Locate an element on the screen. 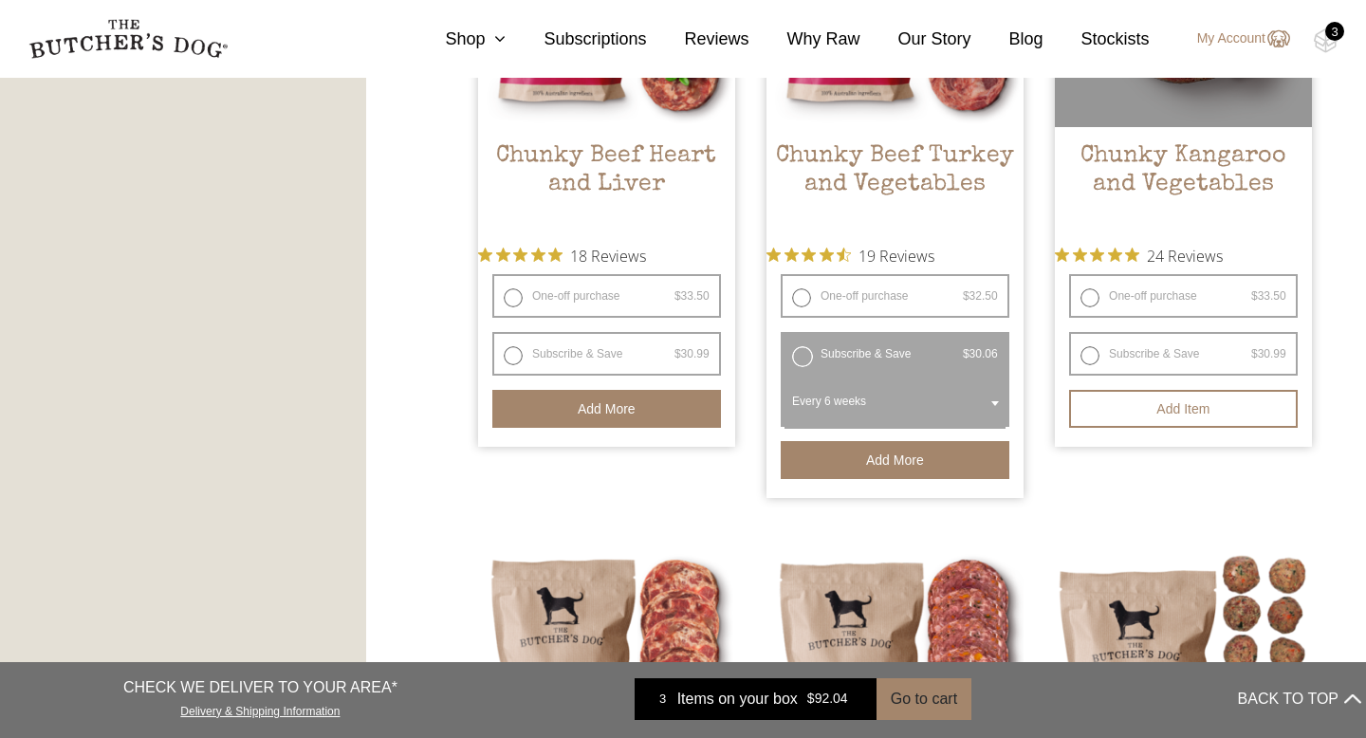  span: 19 Reviews is located at coordinates (896, 255).